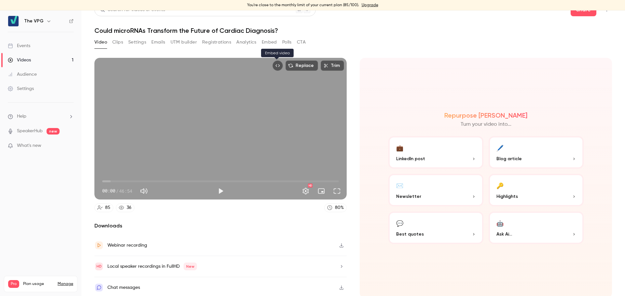 The height and width of the screenshot is (296, 625). Describe the element at coordinates (144, 191) in the screenshot. I see `button: Mute` at that location.